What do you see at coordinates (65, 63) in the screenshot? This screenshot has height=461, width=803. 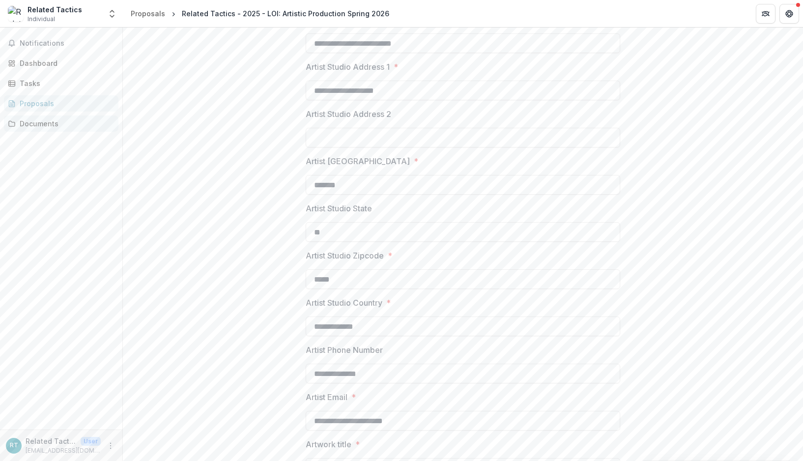 I see `div: Dashboard` at bounding box center [65, 63].